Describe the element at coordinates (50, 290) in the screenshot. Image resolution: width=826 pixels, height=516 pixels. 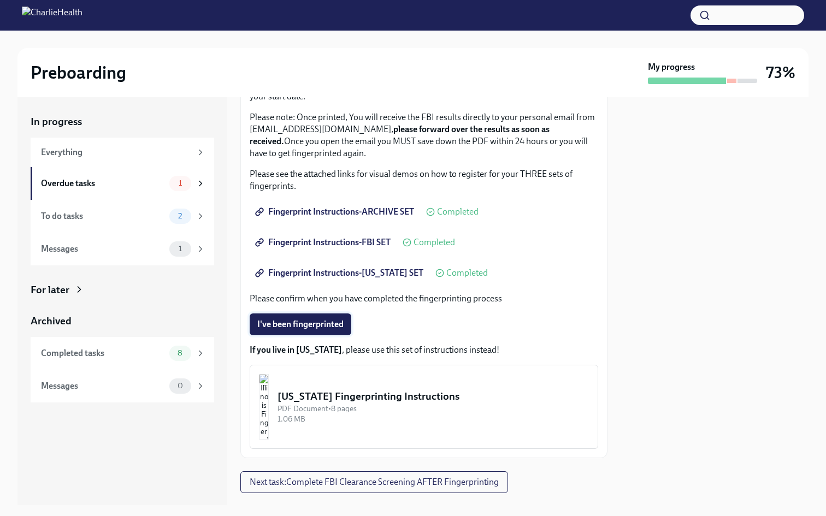
I see `div: For later` at that location.